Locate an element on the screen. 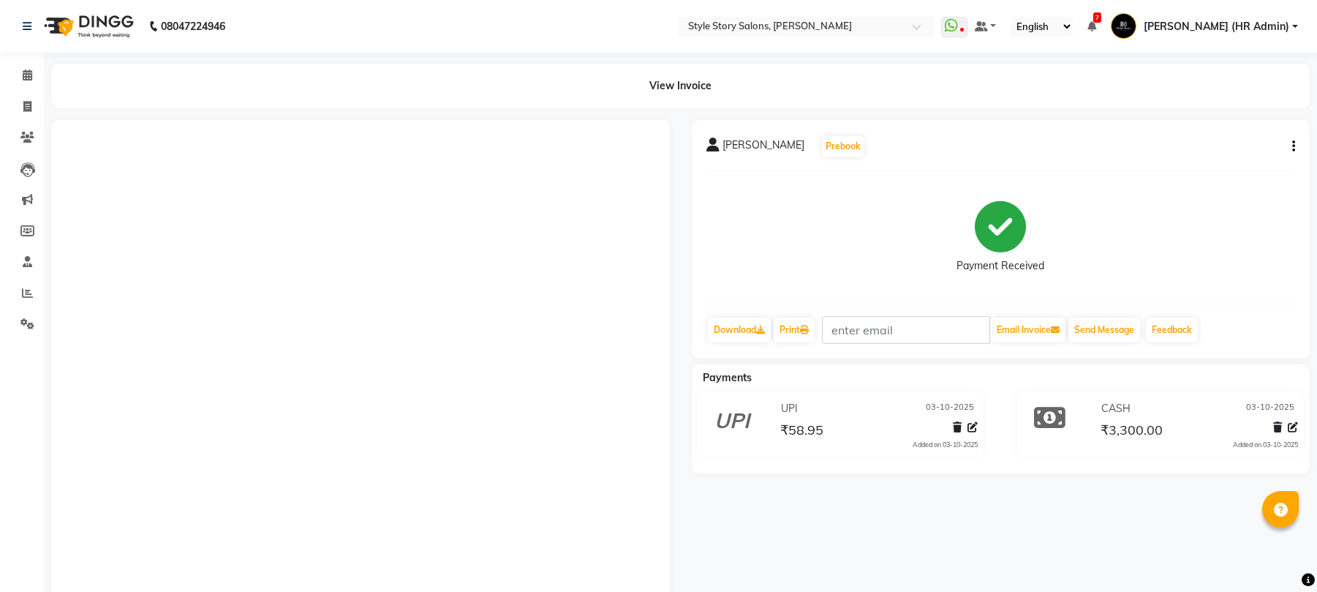 Image resolution: width=1317 pixels, height=592 pixels. div: Payment Received is located at coordinates (1001, 266).